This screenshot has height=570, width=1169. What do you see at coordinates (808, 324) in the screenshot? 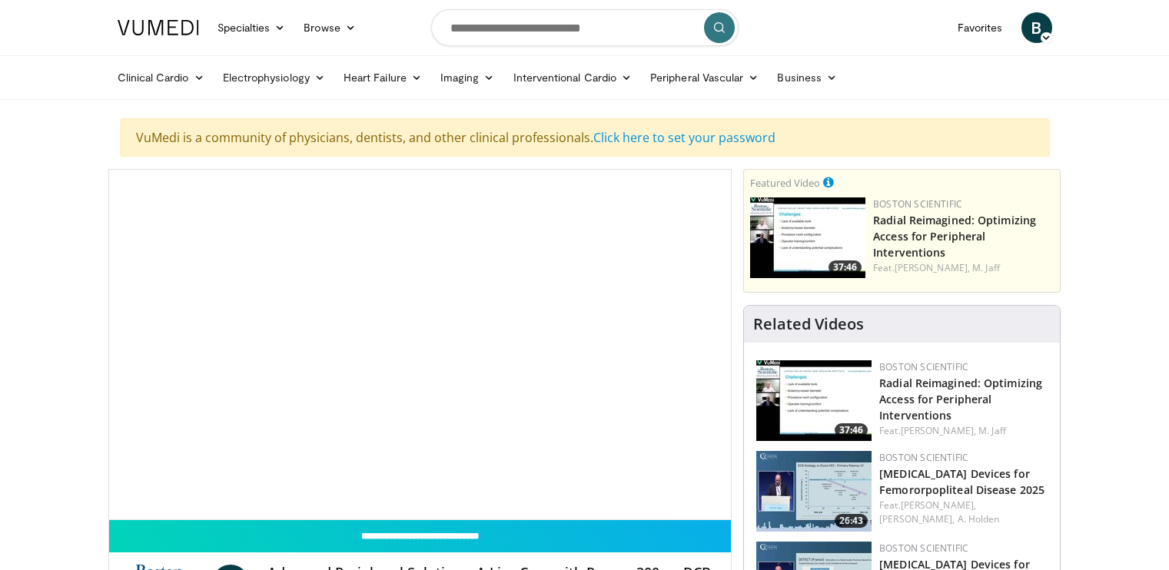
I see `h4: Related Videos` at bounding box center [808, 324].